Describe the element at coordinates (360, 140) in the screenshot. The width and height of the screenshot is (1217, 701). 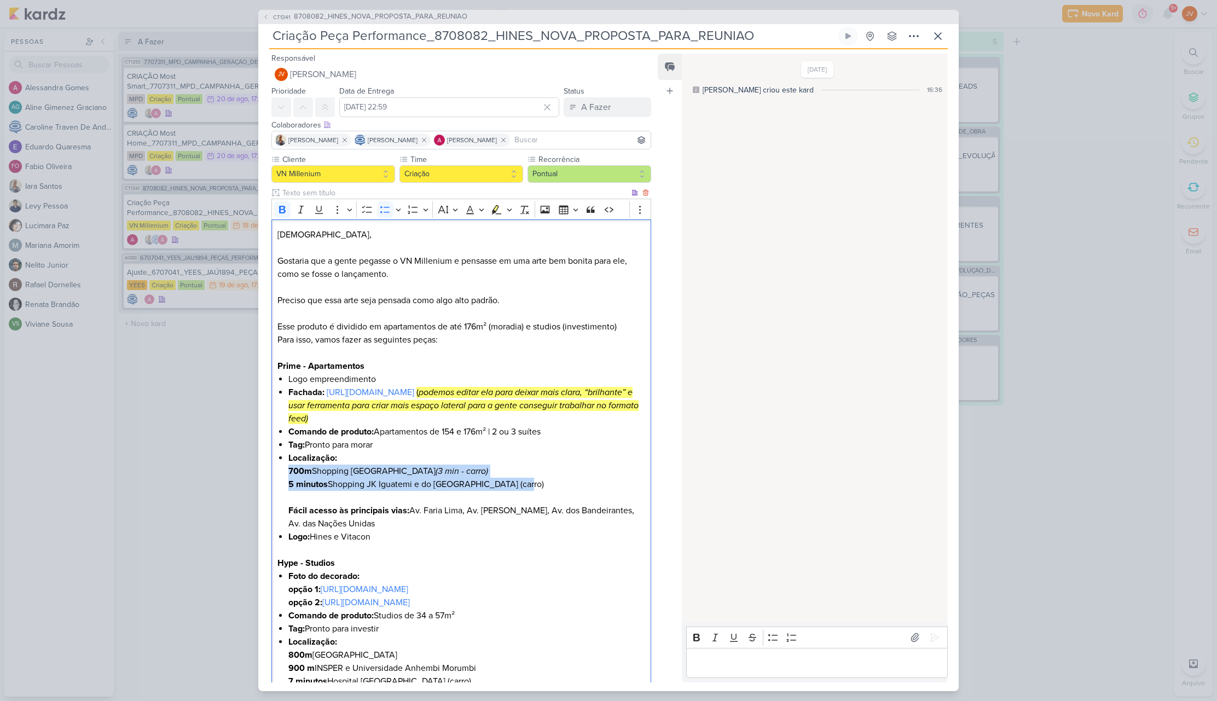
I see `img: Caroline Traven De Andrade` at that location.